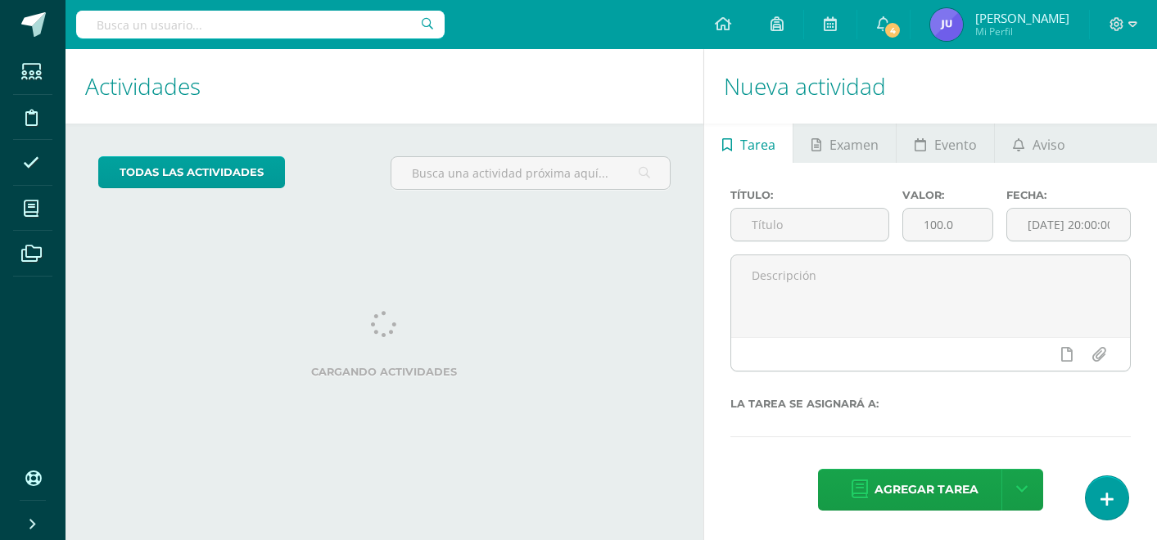  Describe the element at coordinates (893, 30) in the screenshot. I see `span: 4` at that location.